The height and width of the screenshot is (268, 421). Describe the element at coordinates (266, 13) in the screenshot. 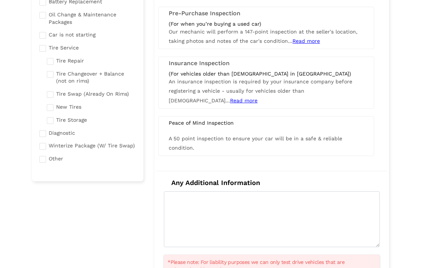

I see `h3: Pre-Purchase Inspection` at that location.